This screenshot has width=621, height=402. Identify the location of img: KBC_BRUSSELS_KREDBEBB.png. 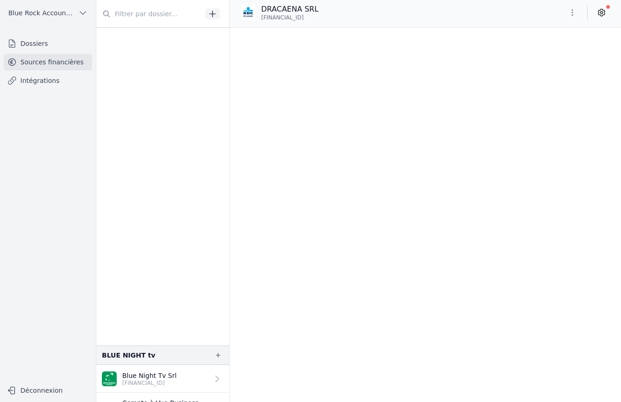
(248, 12).